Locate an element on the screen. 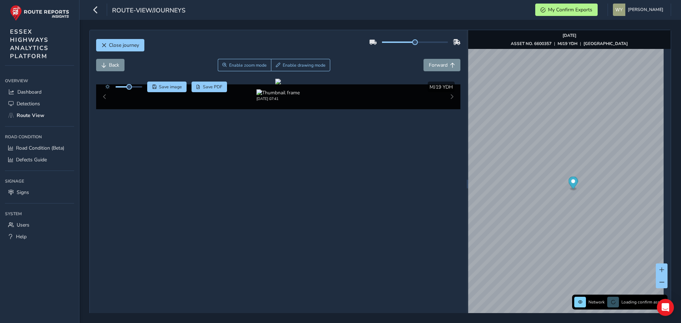 Image resolution: width=681 pixels, height=323 pixels. img: rr logo is located at coordinates (39, 13).